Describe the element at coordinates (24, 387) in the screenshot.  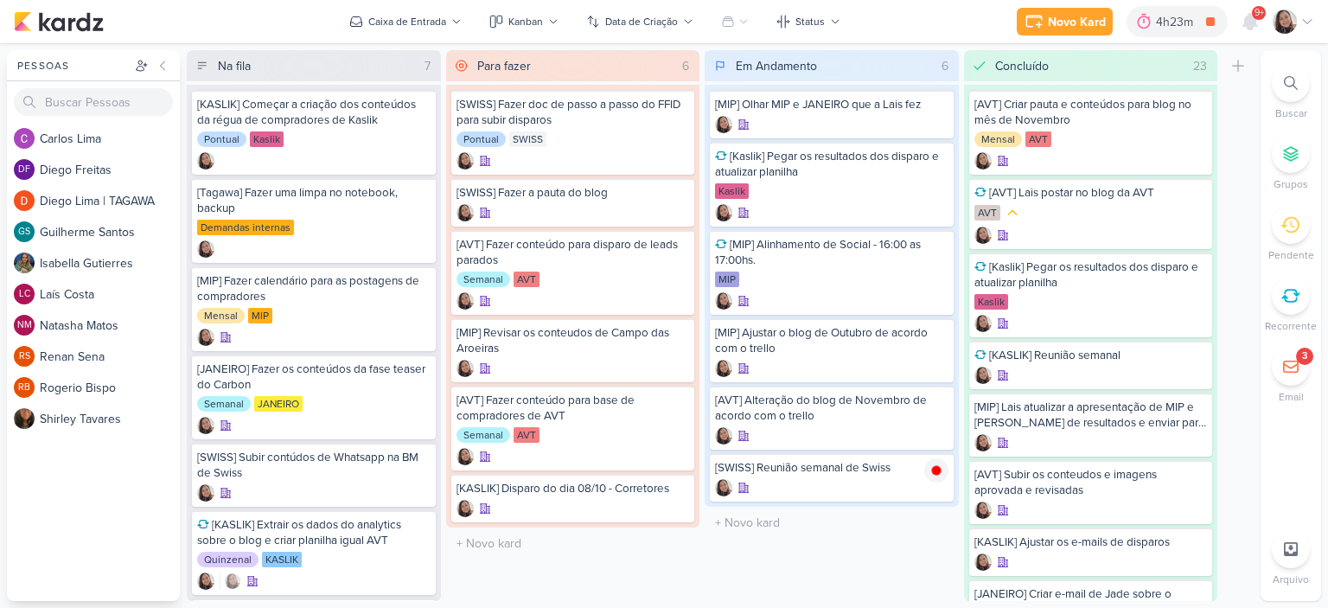
I see `div: Rogerio Bispo` at that location.